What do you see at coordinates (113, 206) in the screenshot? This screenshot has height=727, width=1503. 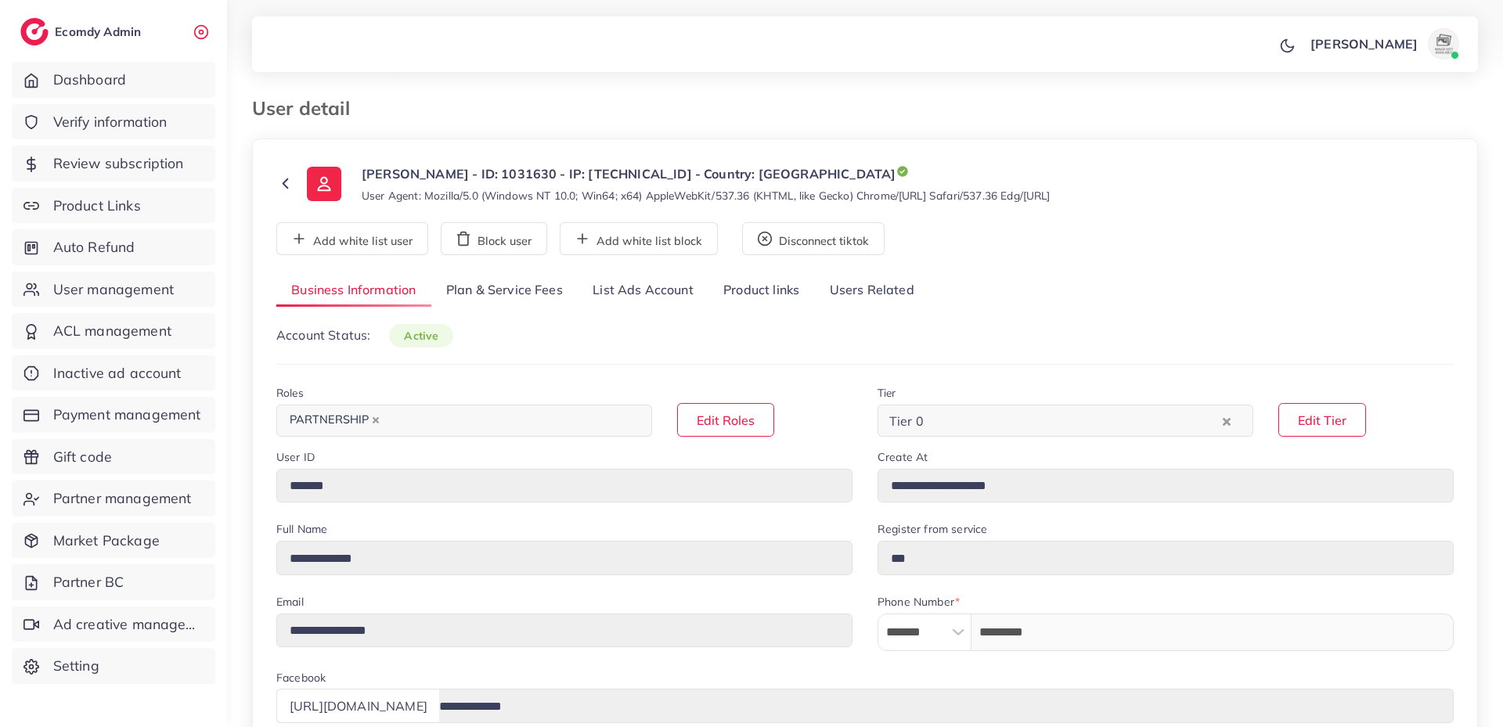 I see `a: Product Links` at bounding box center [113, 206].